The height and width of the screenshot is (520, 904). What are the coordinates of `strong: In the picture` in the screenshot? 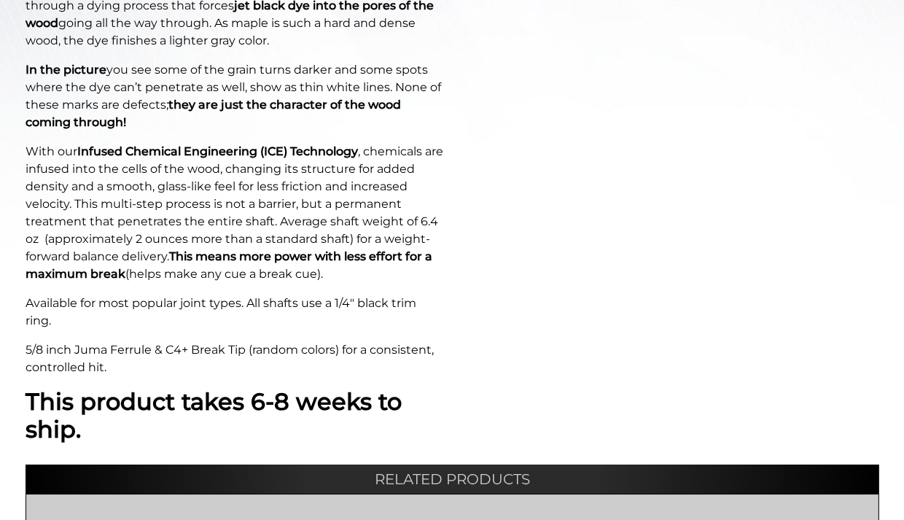 It's located at (66, 69).